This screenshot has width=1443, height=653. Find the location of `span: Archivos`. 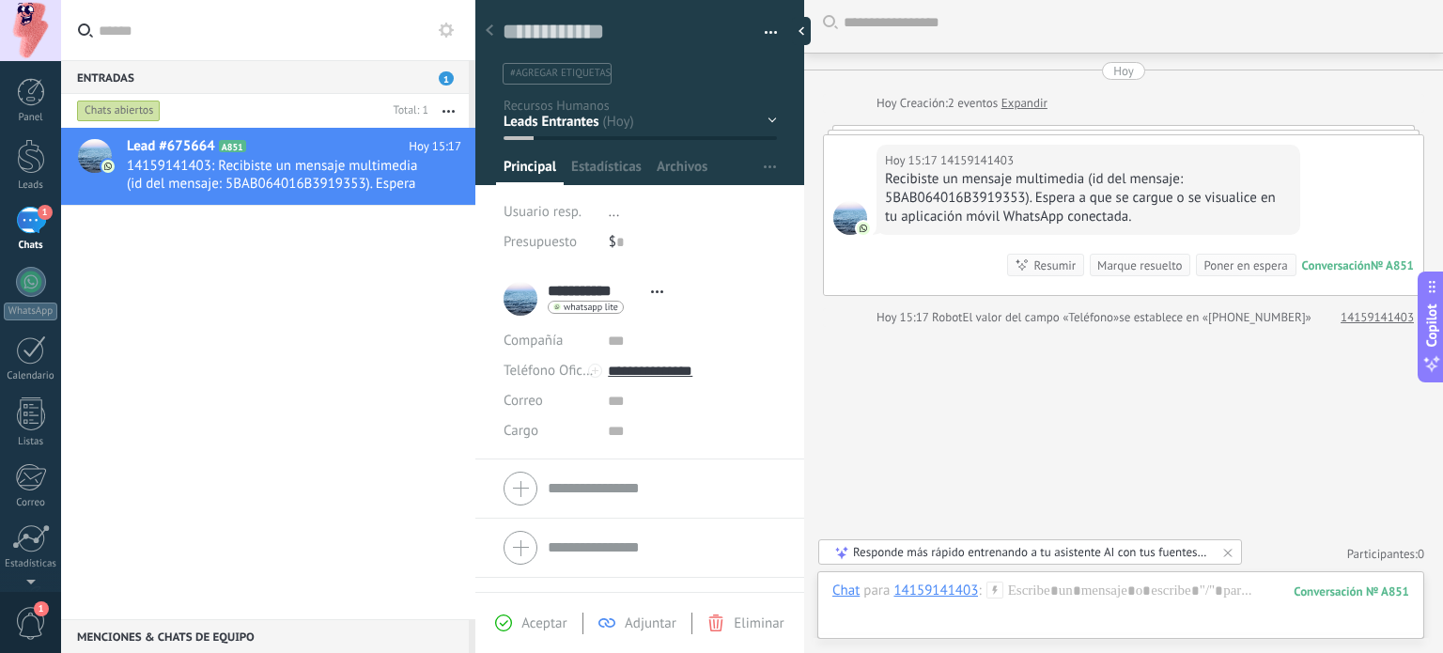

span: Archivos is located at coordinates (682, 171).